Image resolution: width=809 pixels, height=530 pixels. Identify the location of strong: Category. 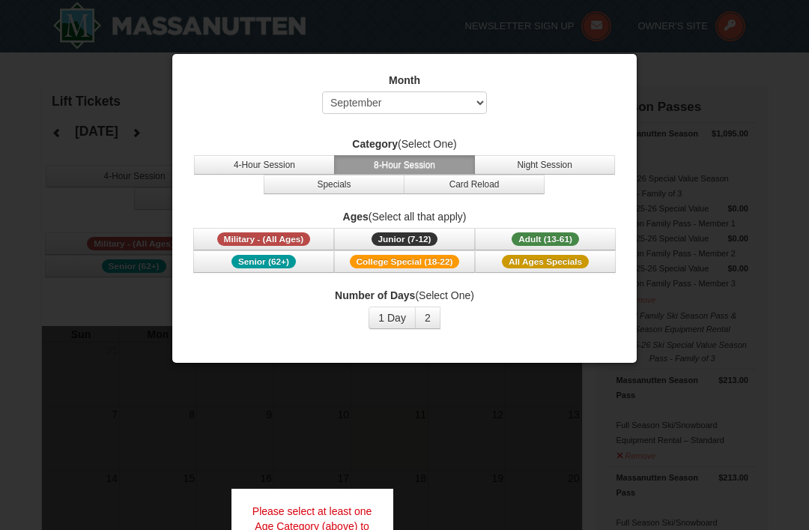
(374, 144).